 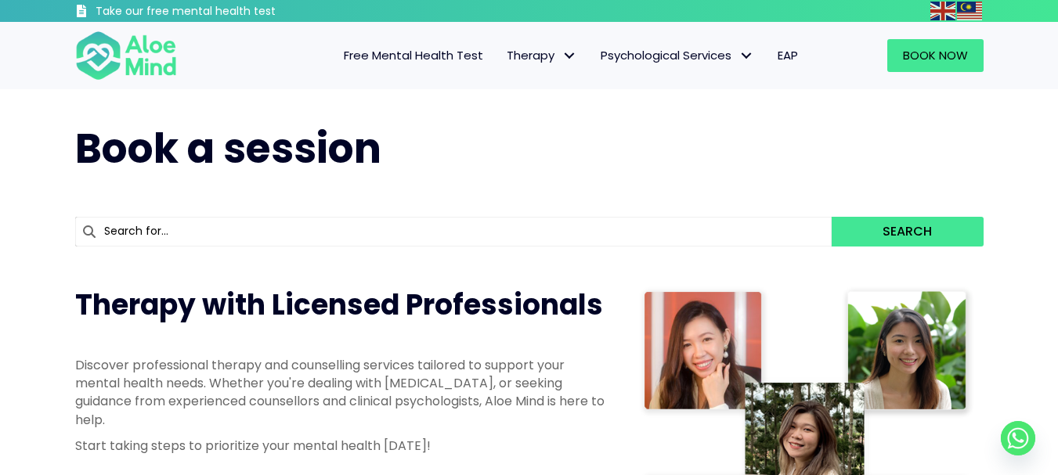 I want to click on nav: Menu, so click(x=503, y=56).